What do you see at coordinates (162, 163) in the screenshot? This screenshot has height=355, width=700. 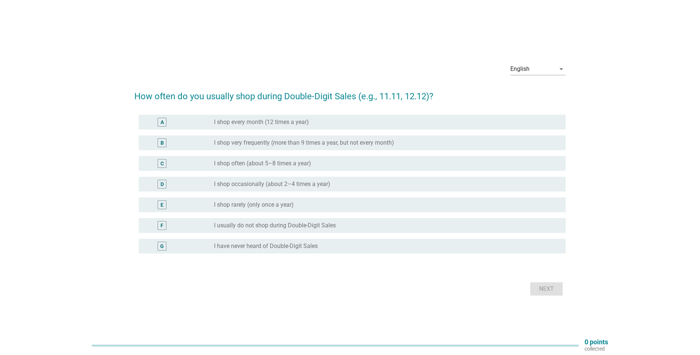 I see `div: C` at bounding box center [162, 163].